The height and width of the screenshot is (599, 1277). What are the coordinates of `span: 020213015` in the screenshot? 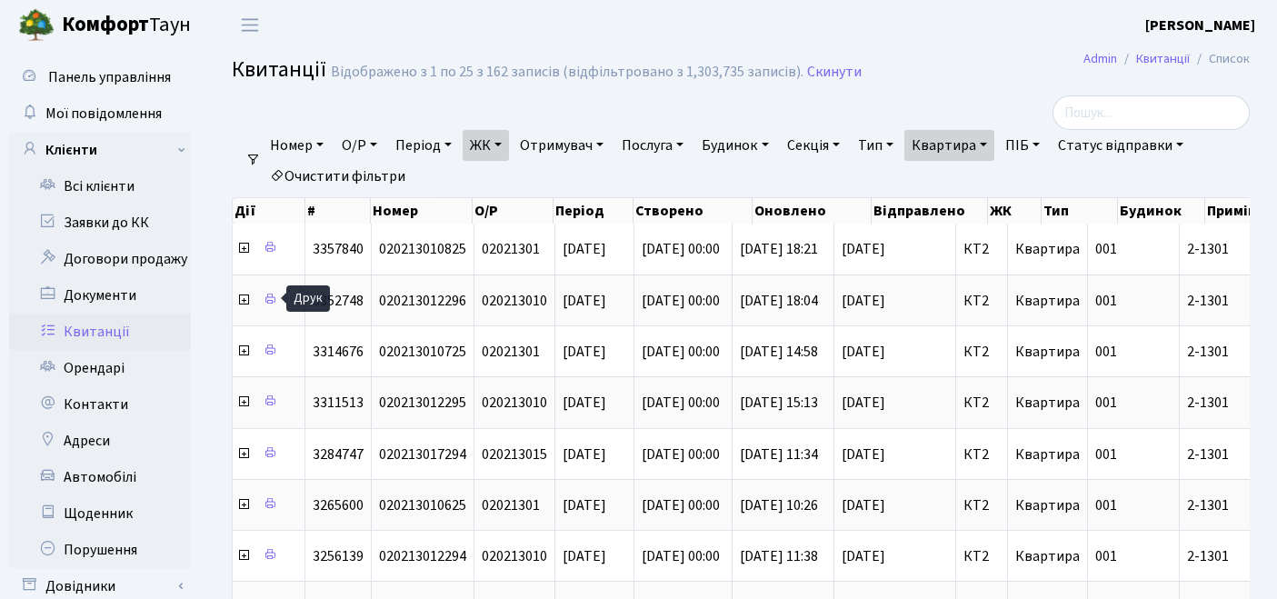 It's located at (514, 454).